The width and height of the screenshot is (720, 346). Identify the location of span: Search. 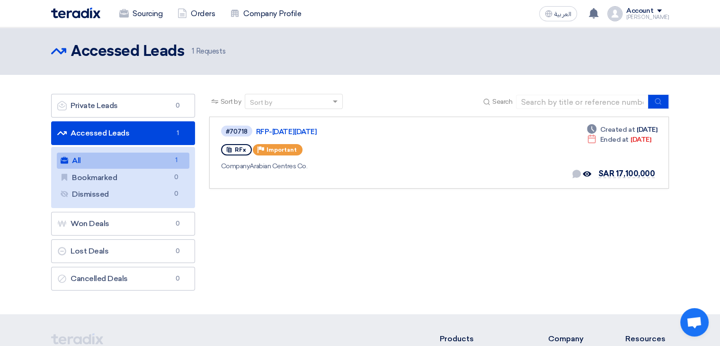
(502, 101).